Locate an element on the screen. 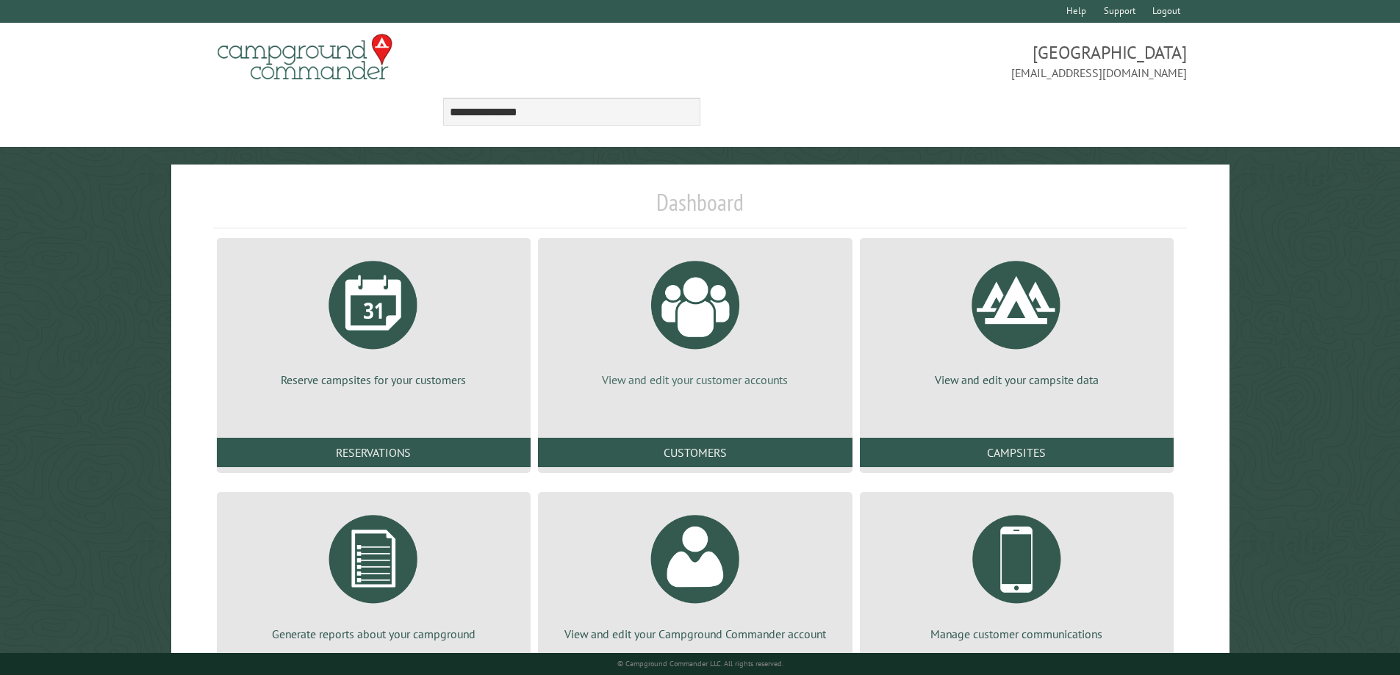 The height and width of the screenshot is (675, 1400). a: Generate reports about your campground is located at coordinates (373, 573).